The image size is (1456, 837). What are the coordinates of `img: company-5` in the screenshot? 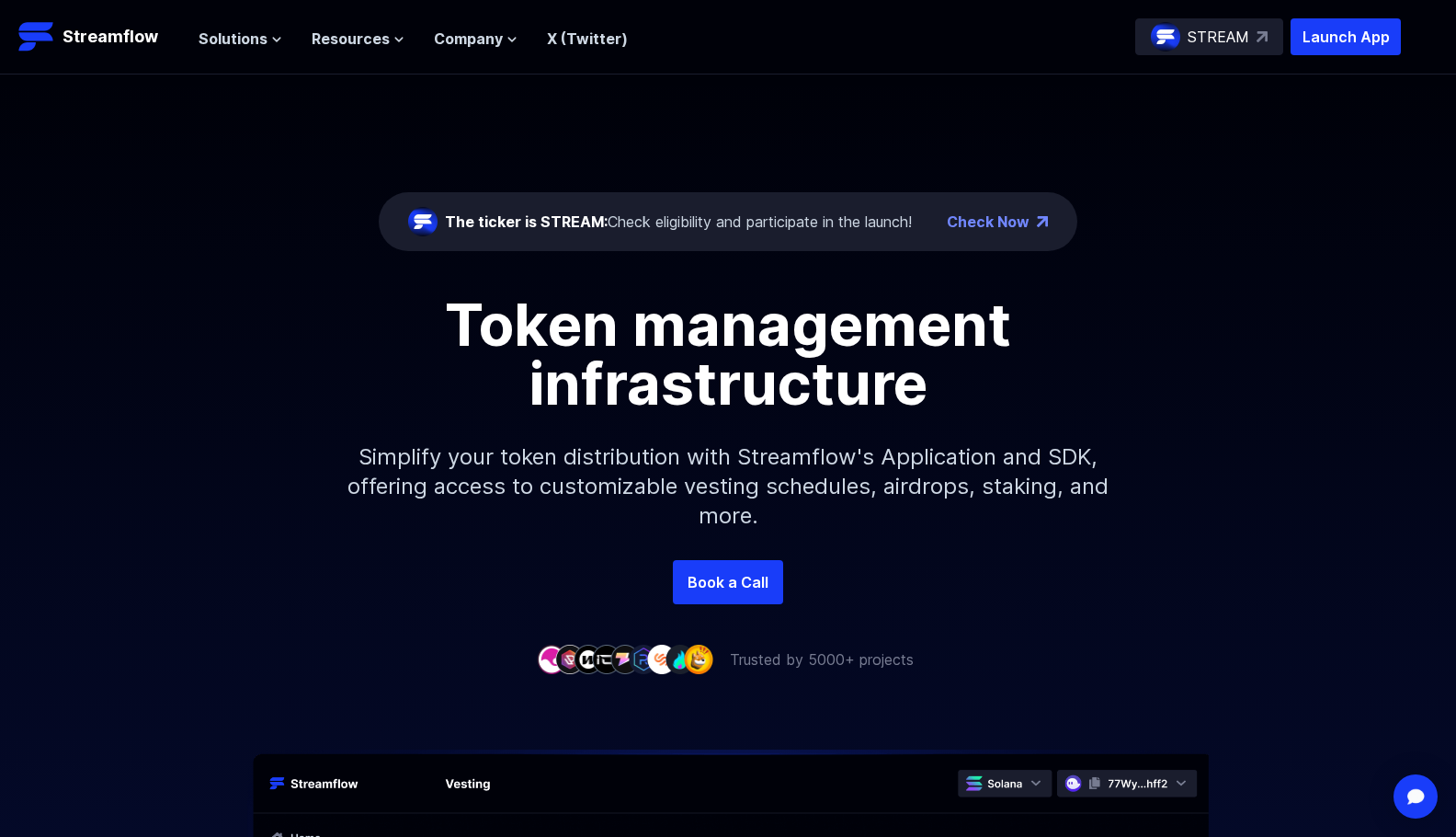 It's located at (625, 658).